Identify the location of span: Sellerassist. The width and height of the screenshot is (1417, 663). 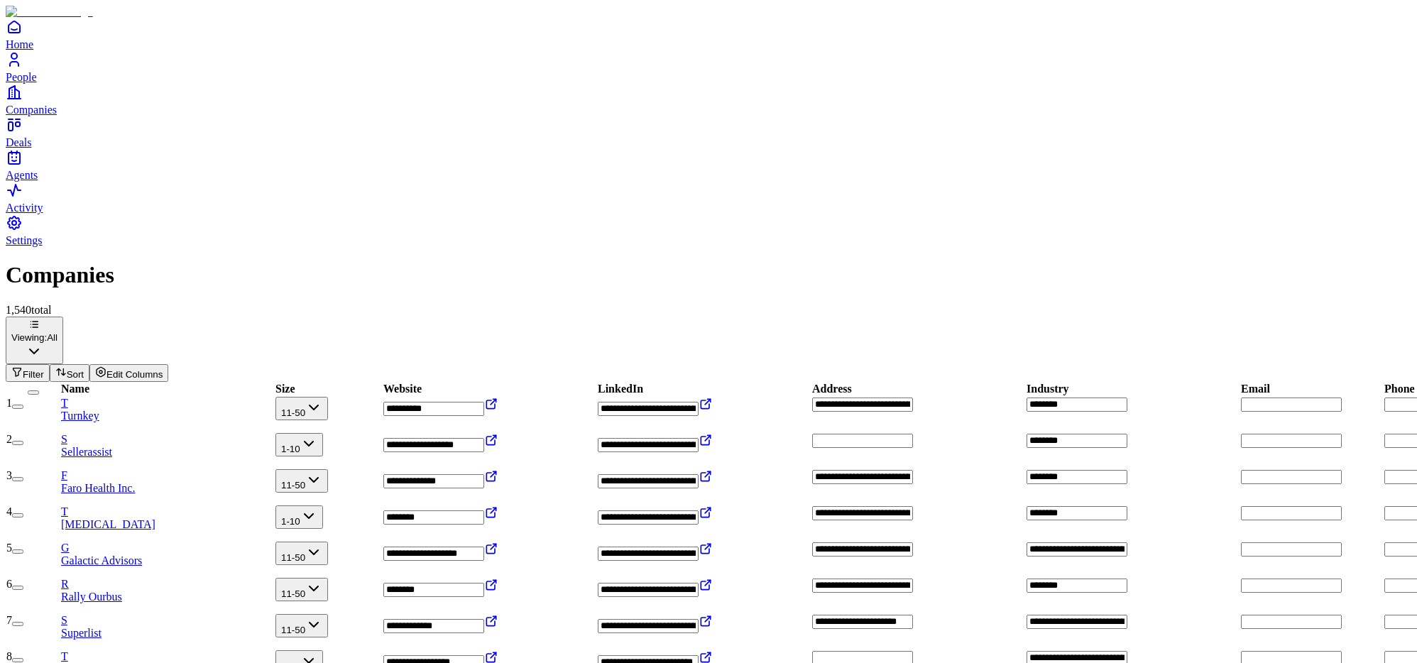
(87, 452).